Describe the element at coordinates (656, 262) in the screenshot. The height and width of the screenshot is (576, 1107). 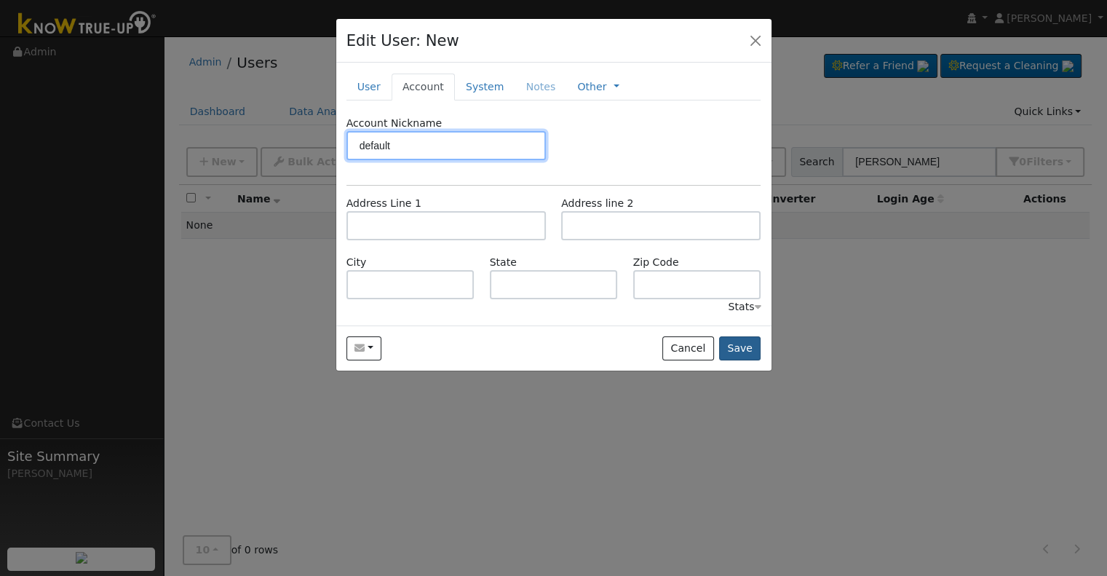
I see `label: Zip Code` at that location.